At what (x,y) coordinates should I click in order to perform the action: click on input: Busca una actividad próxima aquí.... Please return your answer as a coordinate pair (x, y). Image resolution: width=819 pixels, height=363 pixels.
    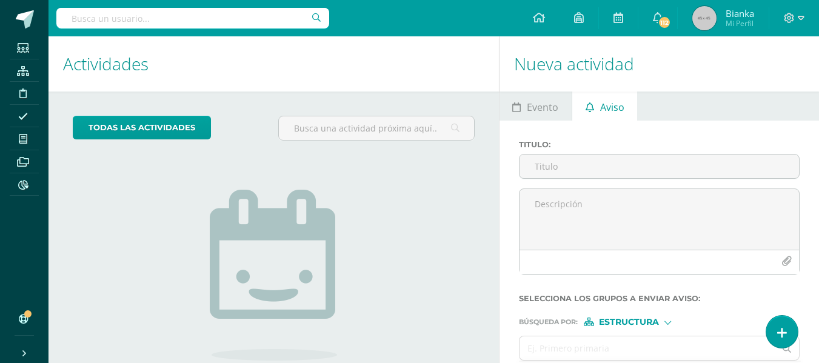
    Looking at the image, I should click on (376, 128).